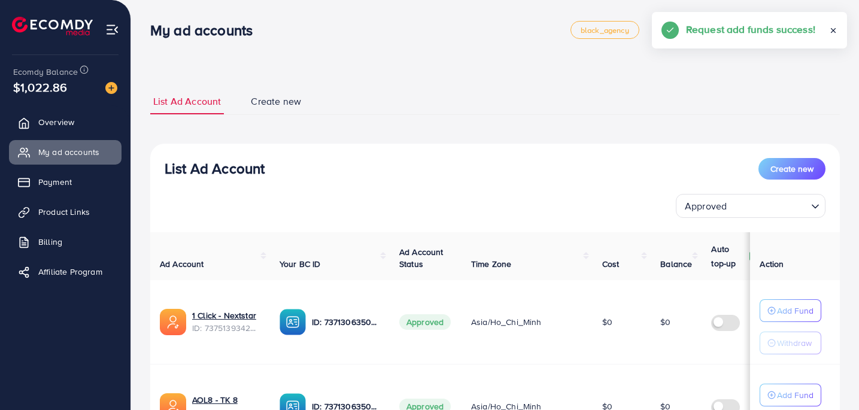 This screenshot has width=859, height=410. What do you see at coordinates (772, 264) in the screenshot?
I see `span: Action` at bounding box center [772, 264].